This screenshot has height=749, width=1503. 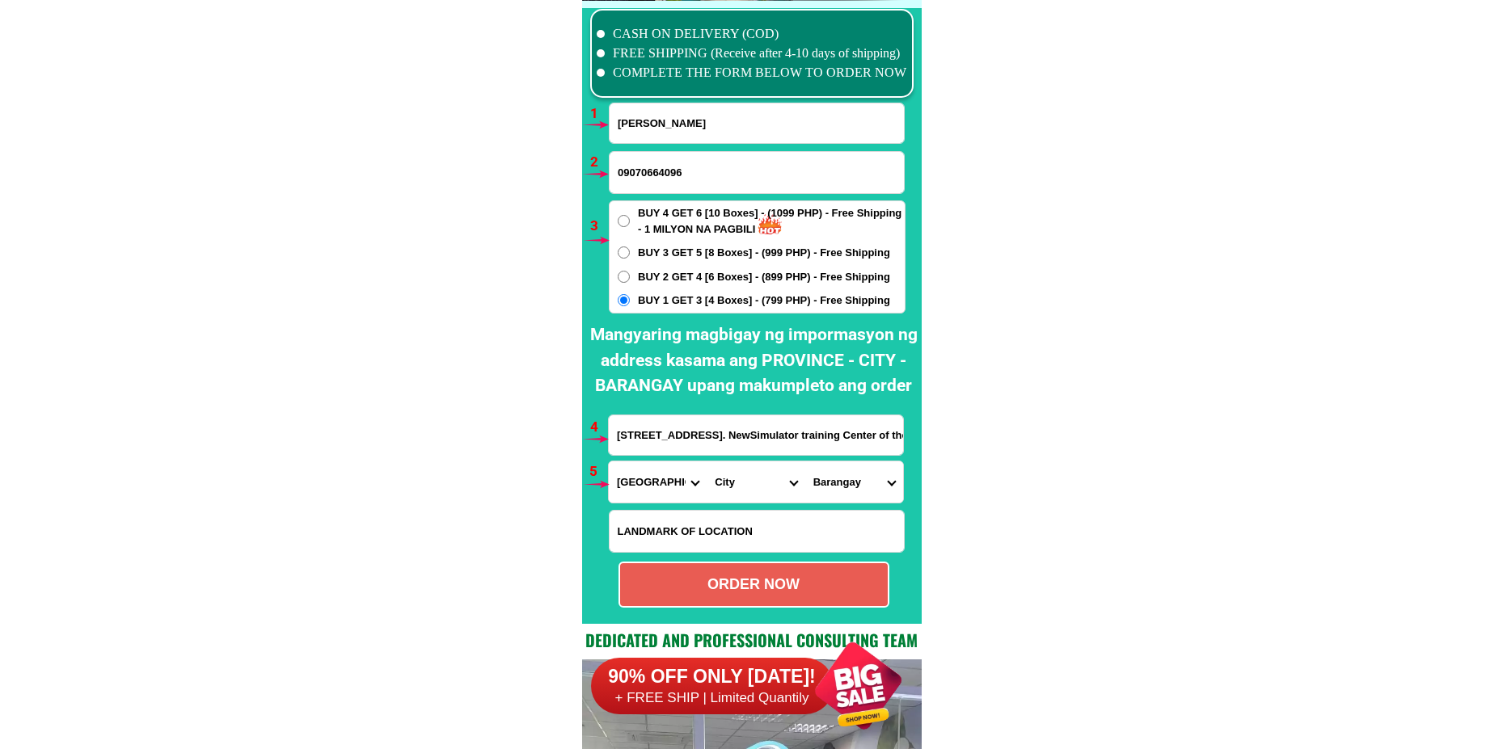 What do you see at coordinates (599, 226) in the screenshot?
I see `h6: 3` at bounding box center [599, 226].